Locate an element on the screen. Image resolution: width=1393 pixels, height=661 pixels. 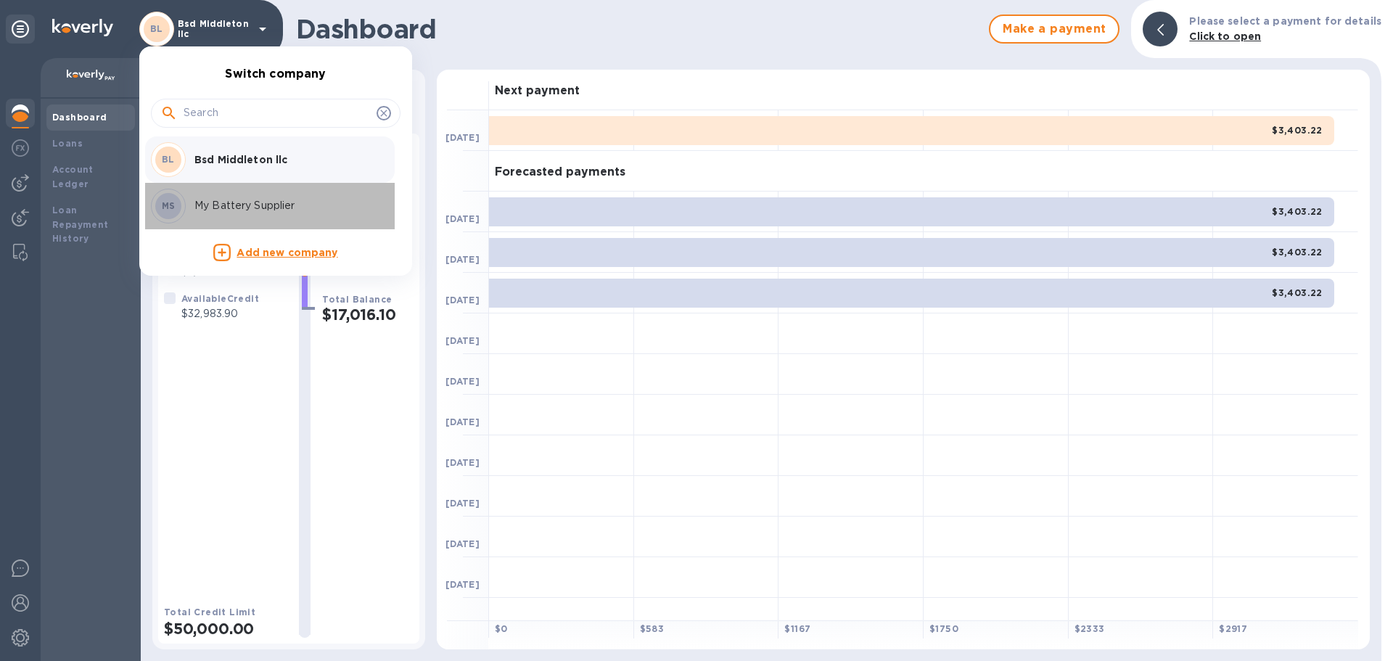
b: MS is located at coordinates (168, 205).